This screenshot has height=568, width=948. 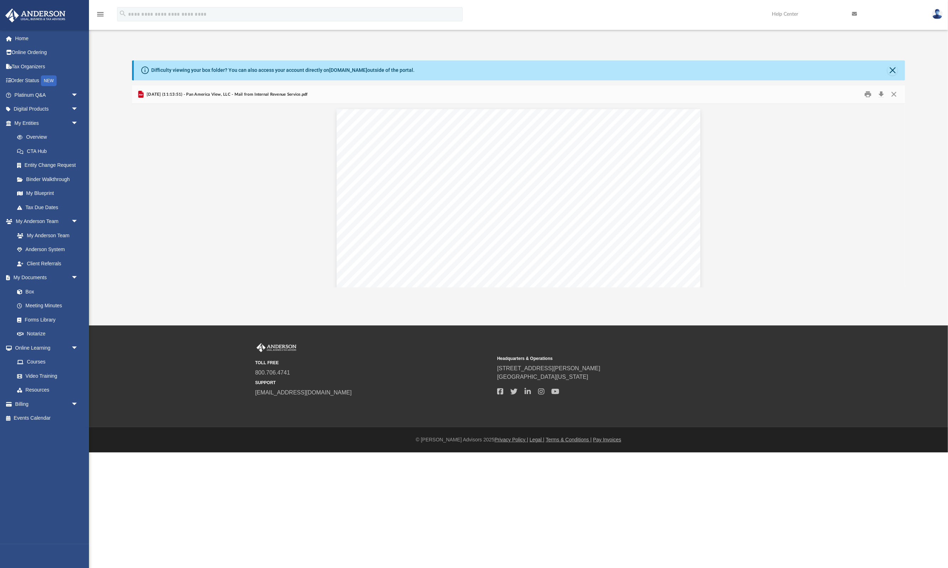 I want to click on i: menu, so click(x=100, y=14).